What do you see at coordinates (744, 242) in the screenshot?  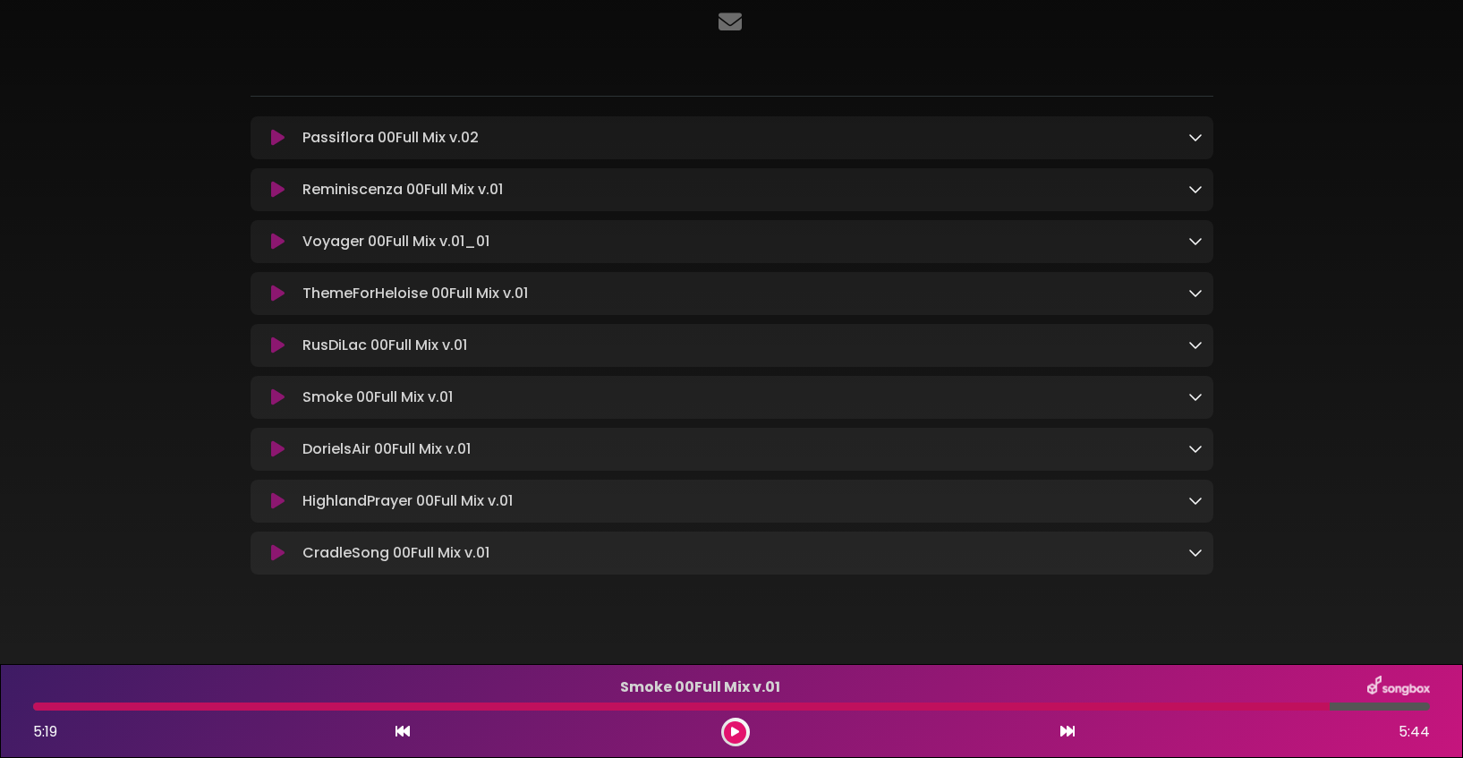 I see `p: Voyager 00Full Mix v.01_01` at bounding box center [744, 242].